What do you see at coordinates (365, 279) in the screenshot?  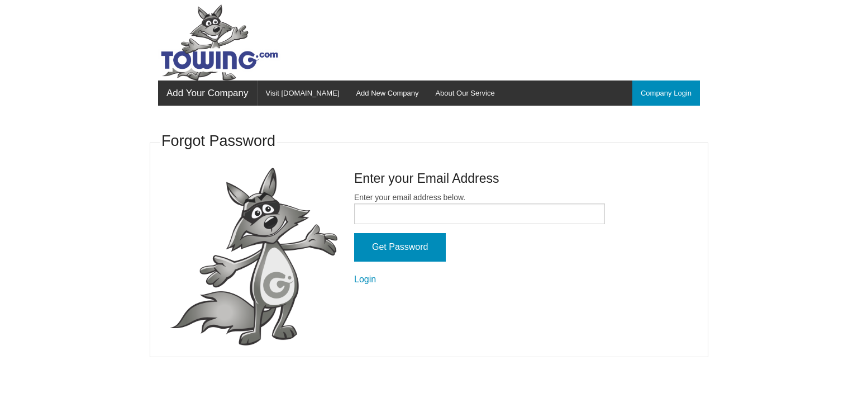 I see `a: Login` at bounding box center [365, 279].